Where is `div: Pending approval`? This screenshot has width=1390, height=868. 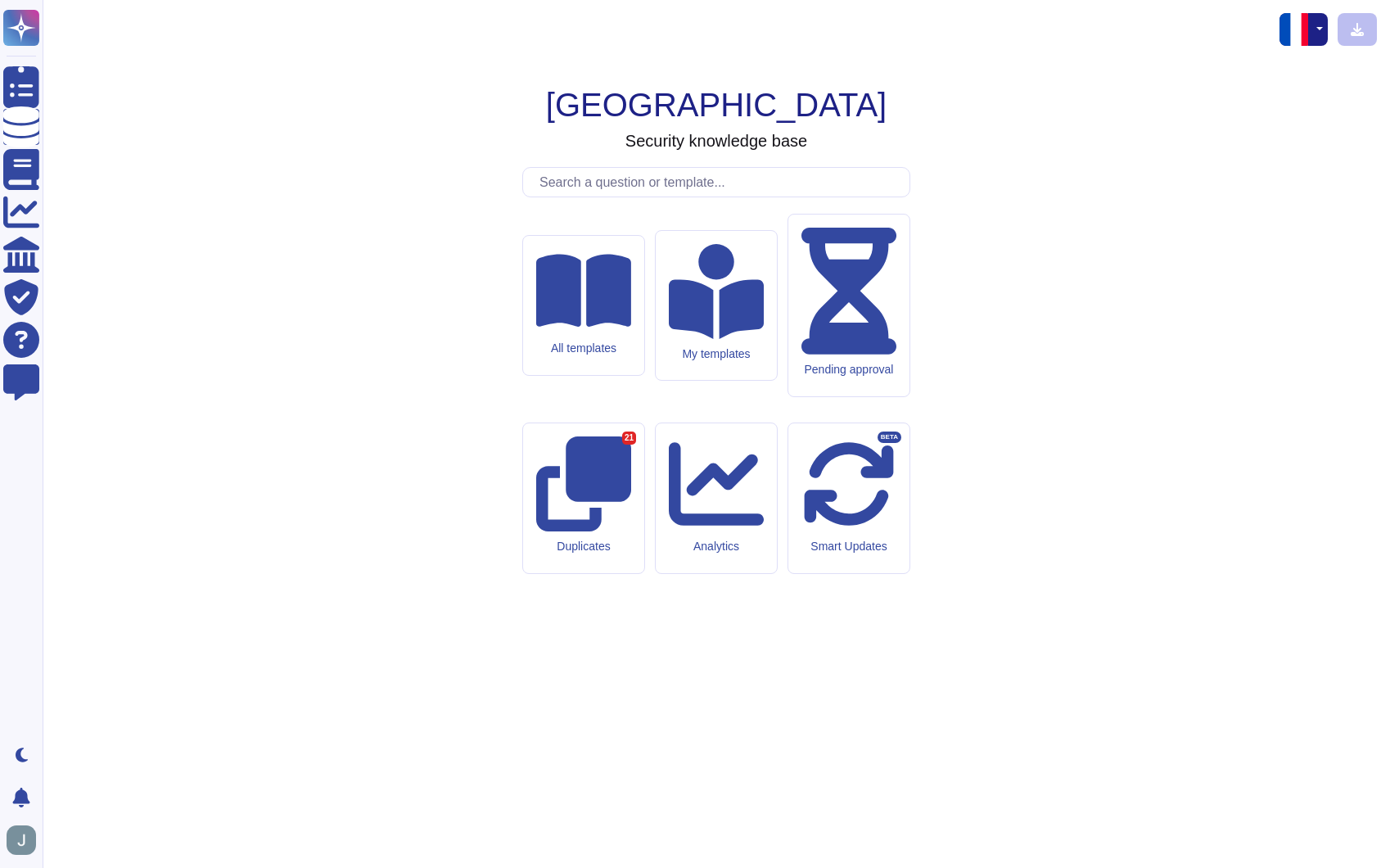 div: Pending approval is located at coordinates (849, 369).